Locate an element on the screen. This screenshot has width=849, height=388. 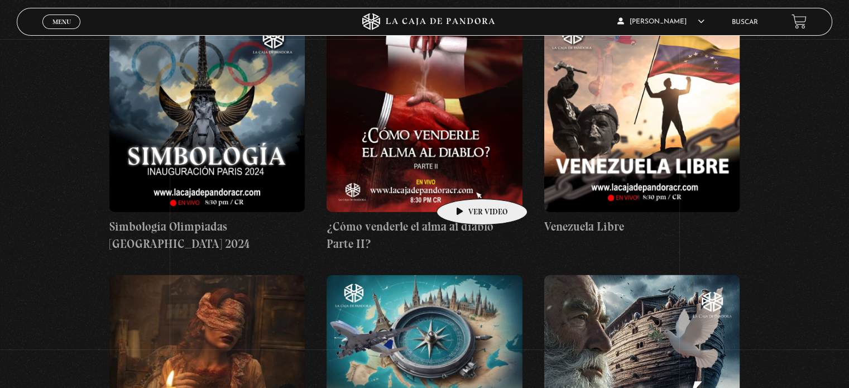
h4: ¿Cómo venderle el alma al diablo Parte II? is located at coordinates (424, 235).